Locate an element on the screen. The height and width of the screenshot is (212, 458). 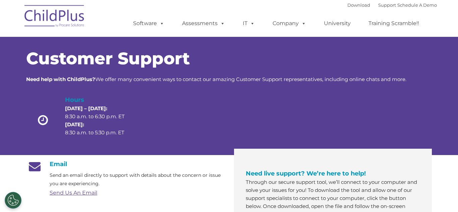
p: 8:30 a.m. to 6:30 p.m. ET 8:30 a.m. to 5:30 p.m. ET is located at coordinates (101, 121).